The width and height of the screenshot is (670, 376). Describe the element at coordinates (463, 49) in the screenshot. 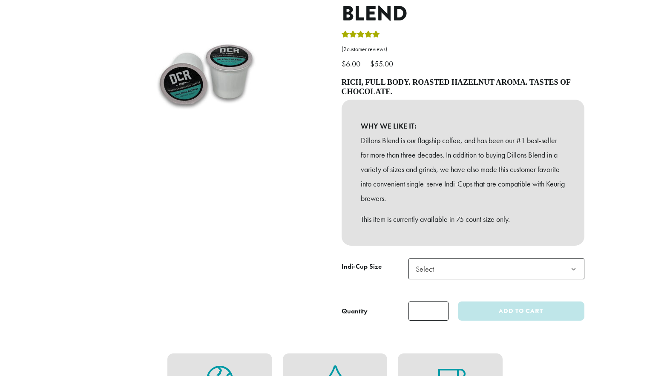

I see `a: (2customer reviews)` at that location.